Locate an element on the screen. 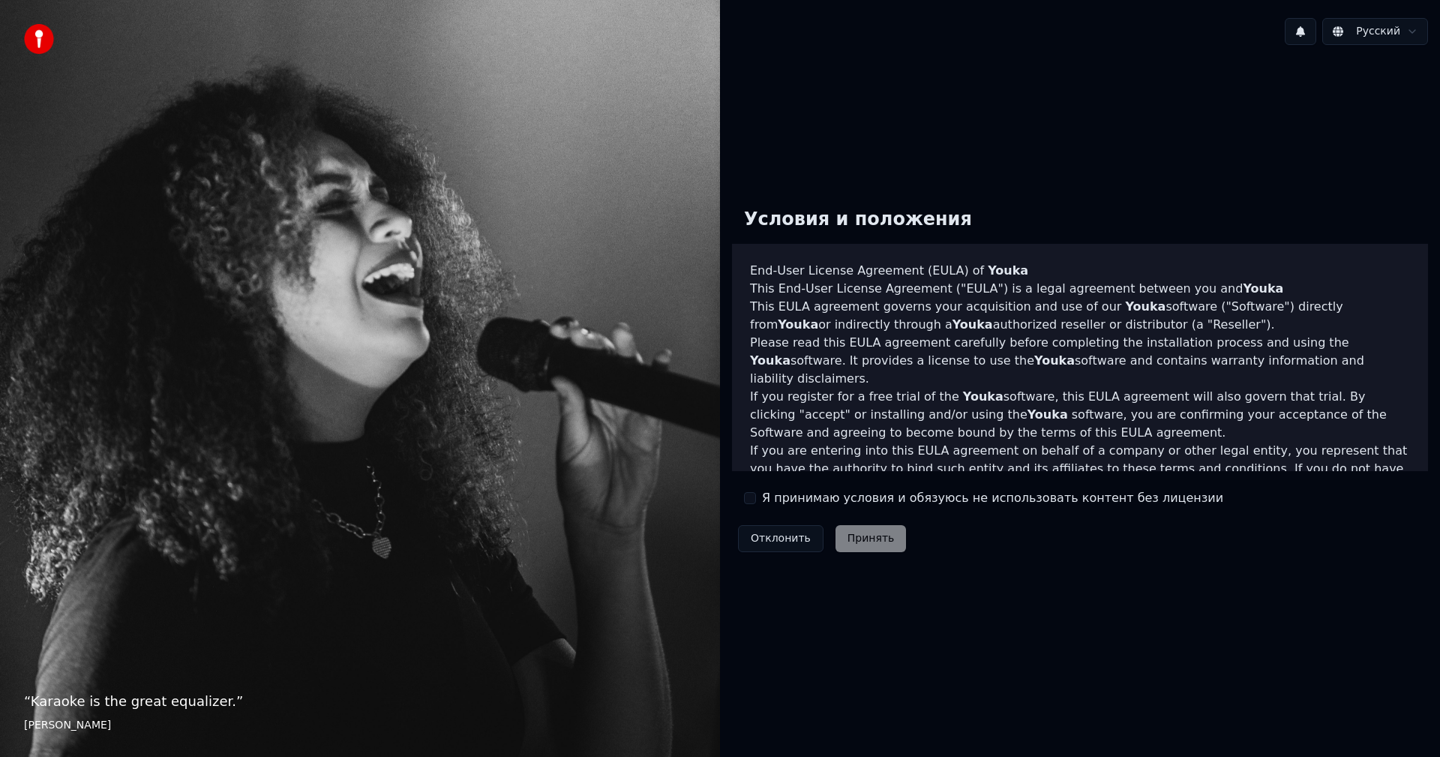 The image size is (1440, 757). p: If you register for a free trial of the software, this EULA agreement will also govern that trial... is located at coordinates (1080, 415).